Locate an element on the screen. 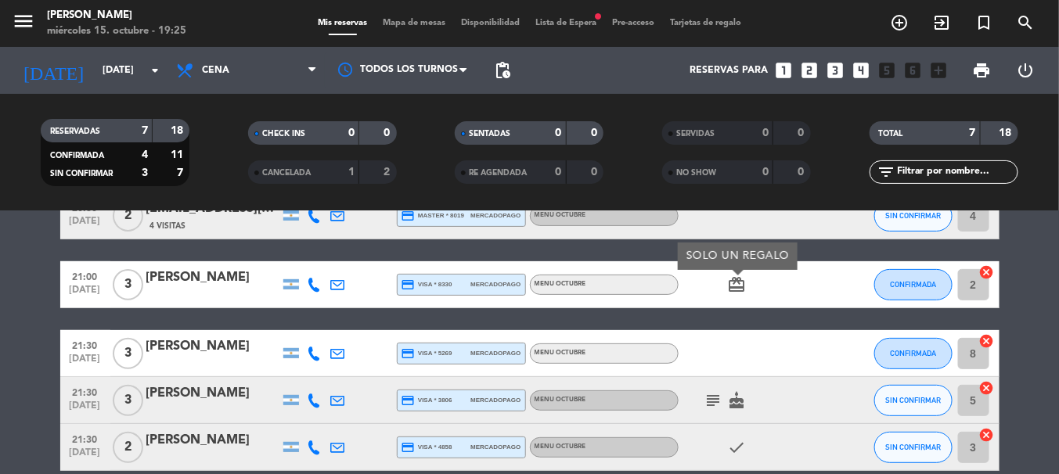 This screenshot has width=1059, height=474. span: fiber_manual_record is located at coordinates (598, 16).